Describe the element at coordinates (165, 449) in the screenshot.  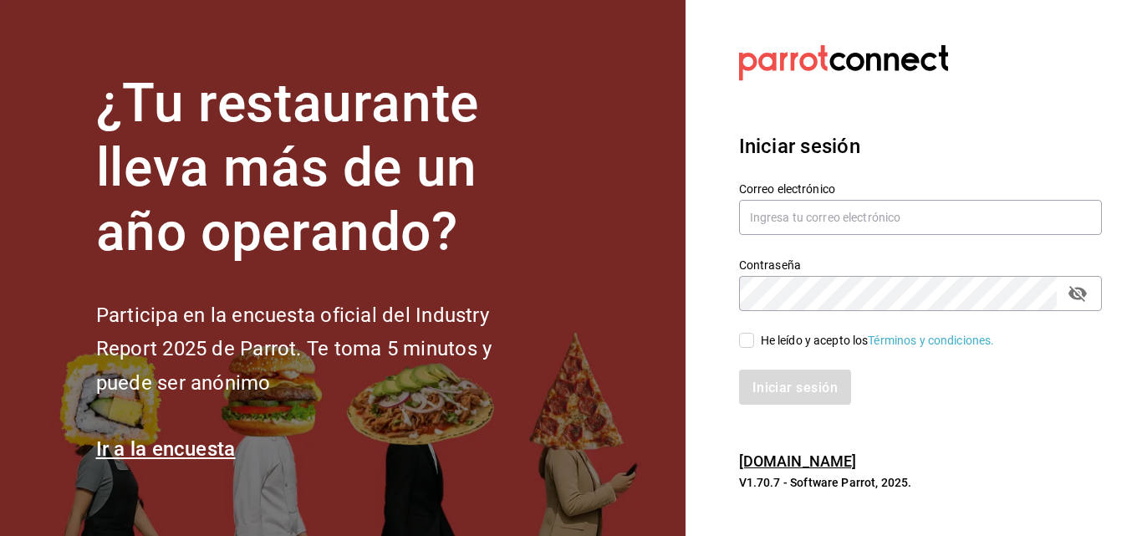
I see `a: Ir a la encuesta` at that location.